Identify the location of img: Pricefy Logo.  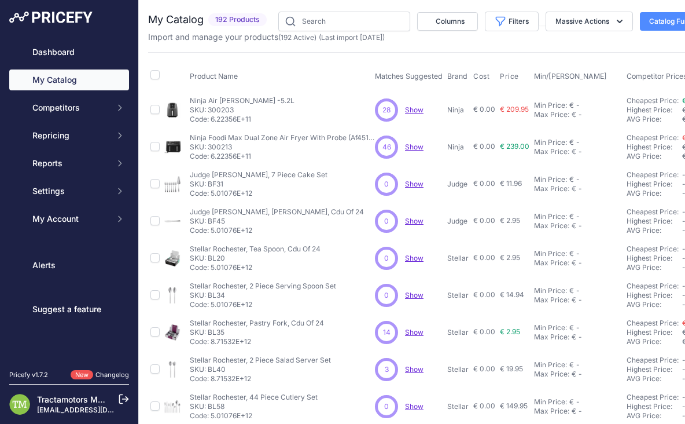
(51, 17).